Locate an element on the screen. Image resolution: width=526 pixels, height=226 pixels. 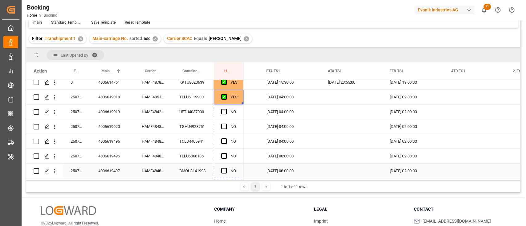
div: HAMF48429800 is located at coordinates (153, 112).